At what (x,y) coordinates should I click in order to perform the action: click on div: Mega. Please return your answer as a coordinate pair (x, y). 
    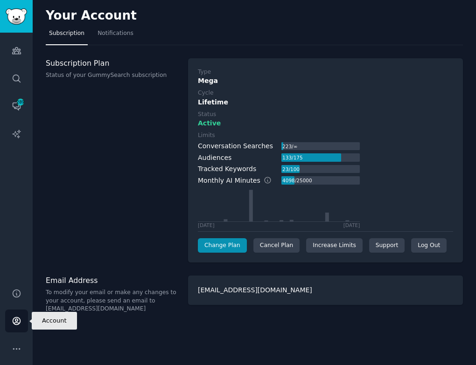
    Looking at the image, I should click on (325, 81).